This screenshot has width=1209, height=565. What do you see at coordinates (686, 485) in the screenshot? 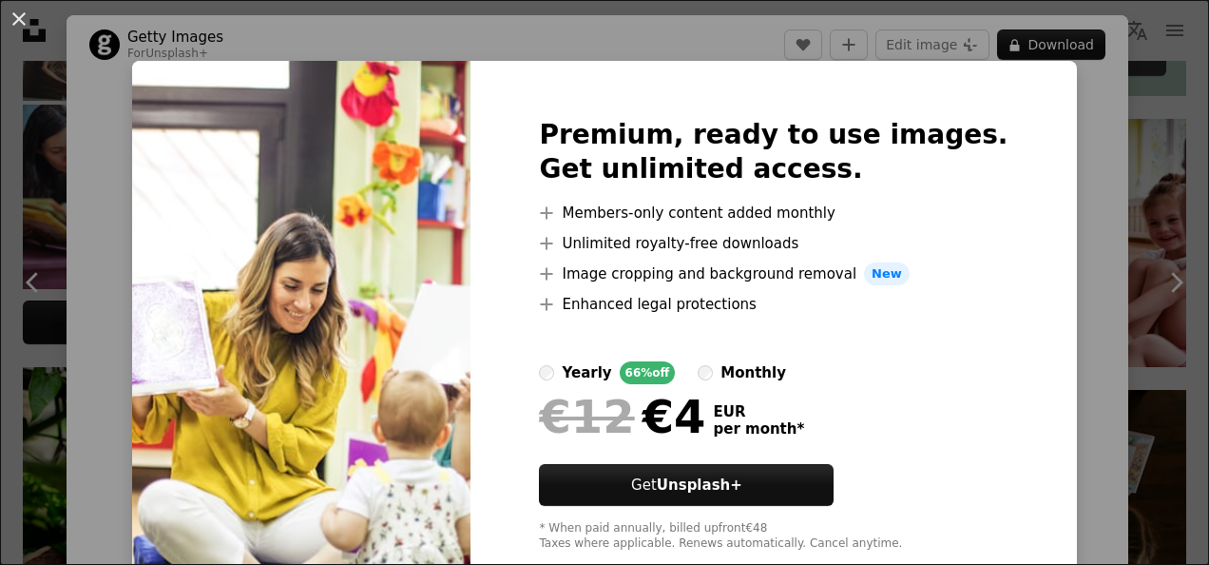
I see `button: GetUnsplash+` at bounding box center [686, 485].